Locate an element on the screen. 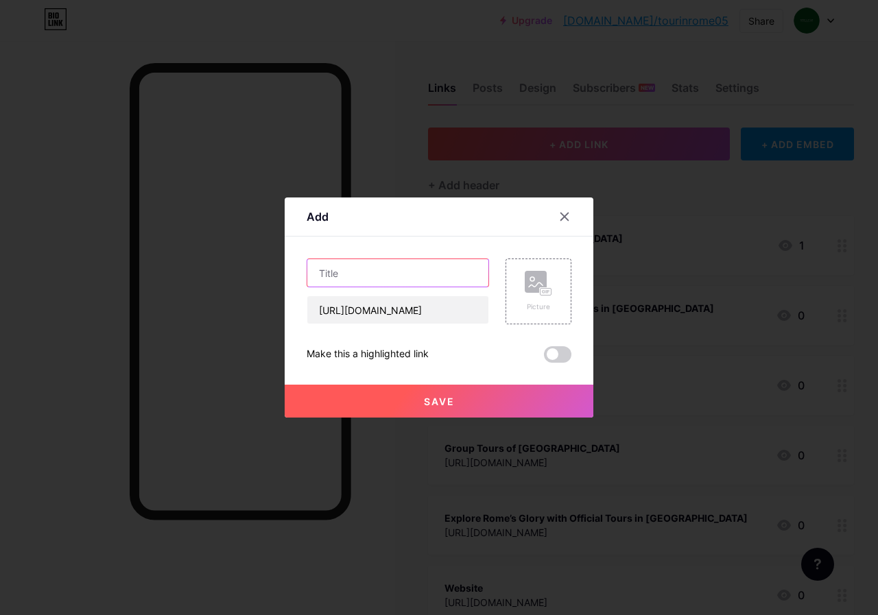 This screenshot has height=615, width=878. div: Picture is located at coordinates (538, 306).